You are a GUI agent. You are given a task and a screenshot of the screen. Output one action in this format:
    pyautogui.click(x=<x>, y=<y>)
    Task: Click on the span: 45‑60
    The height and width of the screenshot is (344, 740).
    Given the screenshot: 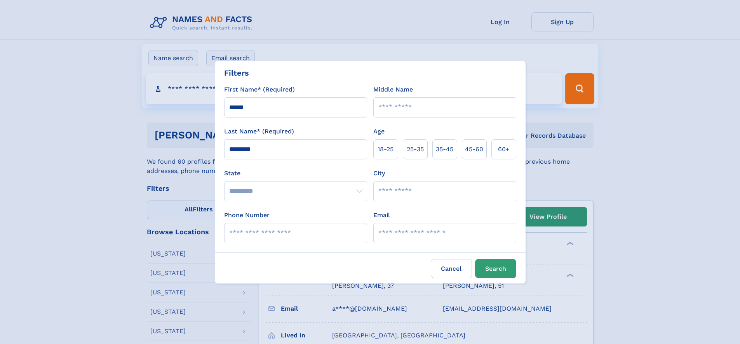 What is the action you would take?
    pyautogui.click(x=474, y=150)
    